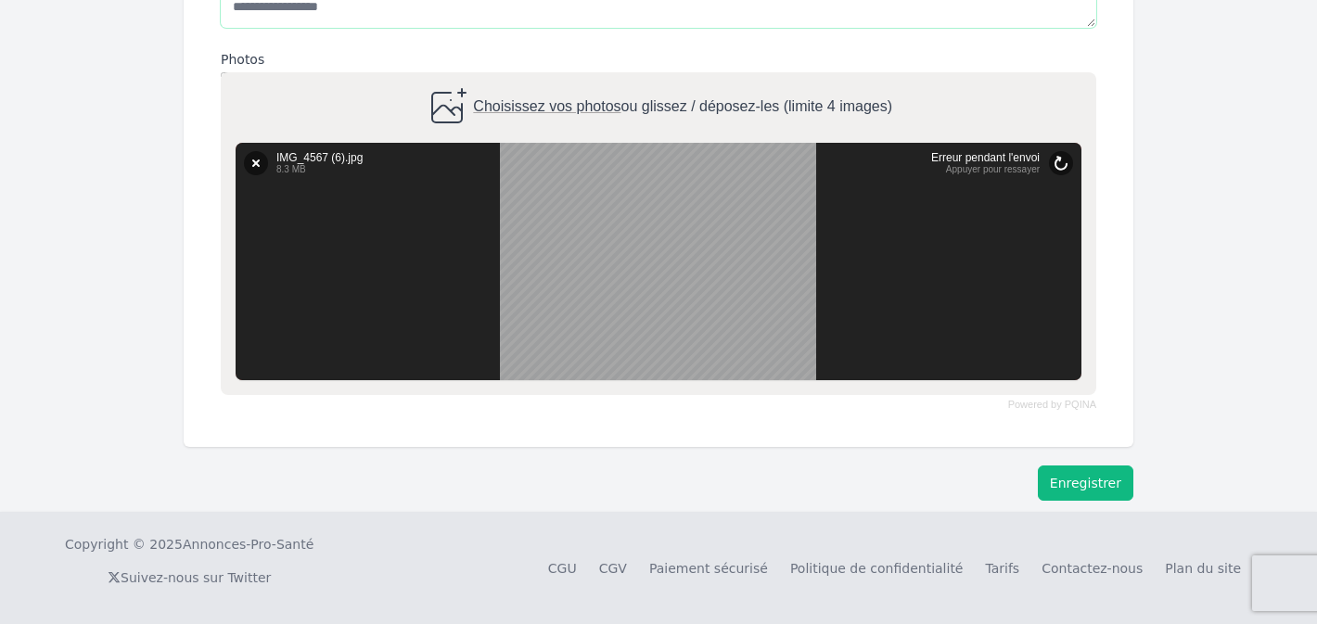  What do you see at coordinates (546, 107) in the screenshot?
I see `span: Choisissez vos photos` at bounding box center [546, 107].